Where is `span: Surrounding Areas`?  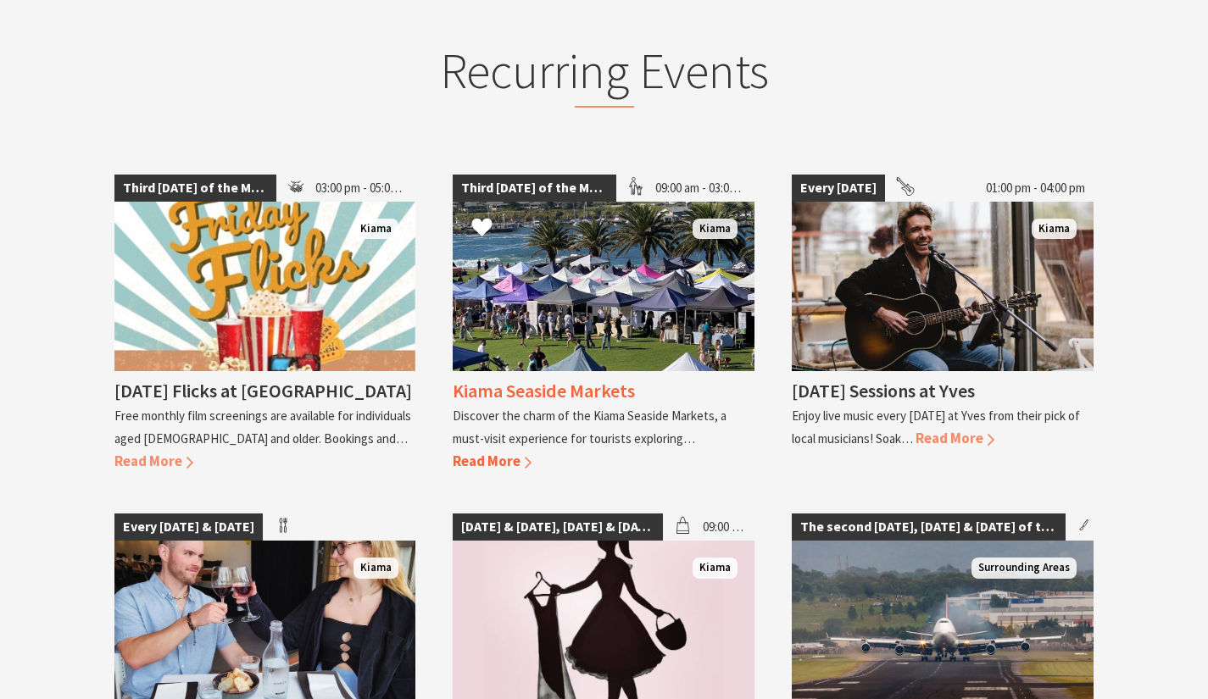
span: Surrounding Areas is located at coordinates (1024, 568).